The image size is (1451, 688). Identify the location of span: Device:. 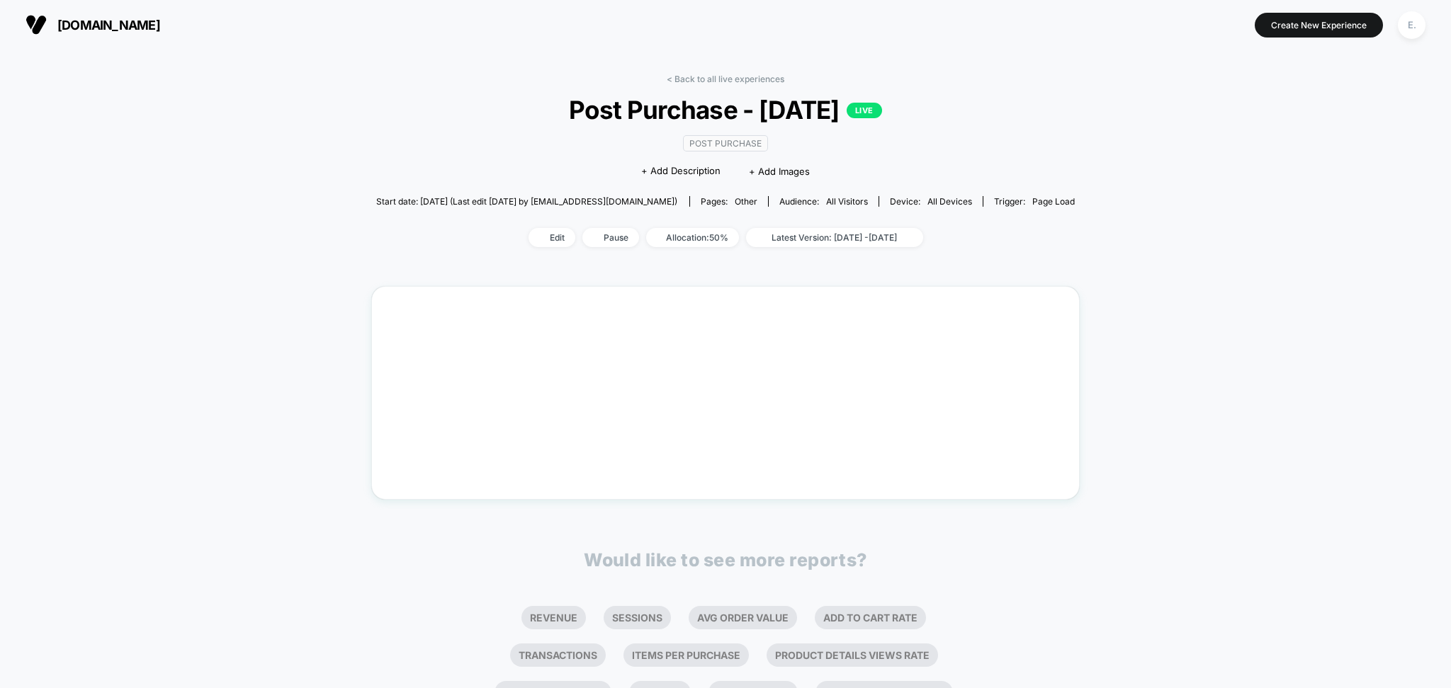
(930, 201).